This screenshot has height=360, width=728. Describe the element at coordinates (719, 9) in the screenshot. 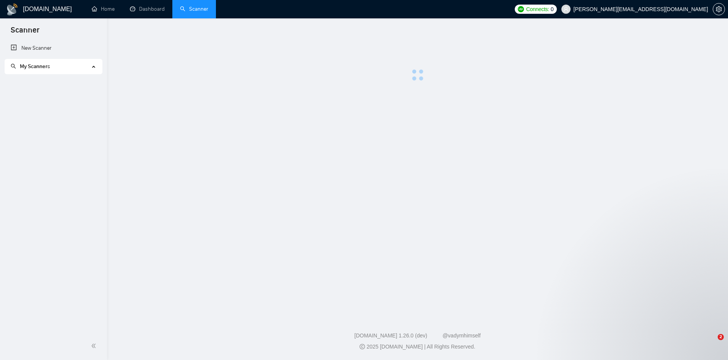

I see `a: setting` at that location.